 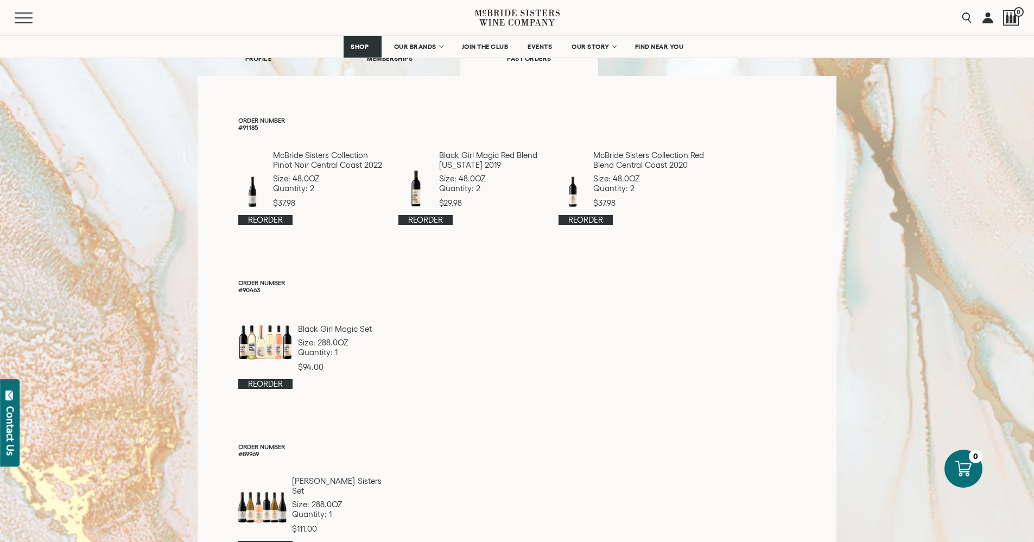 What do you see at coordinates (363, 47) in the screenshot?
I see `a: SHOP` at bounding box center [363, 47].